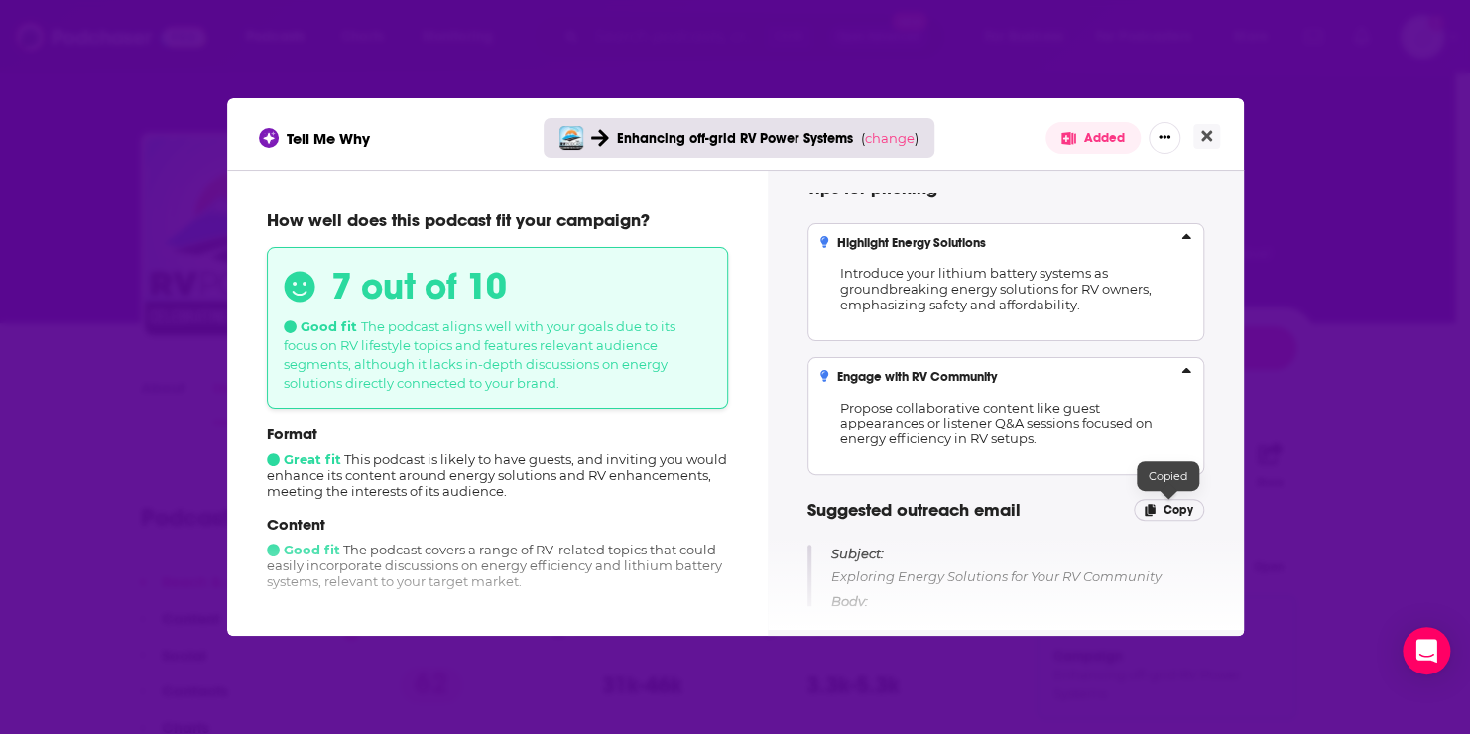 The height and width of the screenshot is (734, 1470). What do you see at coordinates (1206, 136) in the screenshot?
I see `button: Close` at bounding box center [1206, 136].